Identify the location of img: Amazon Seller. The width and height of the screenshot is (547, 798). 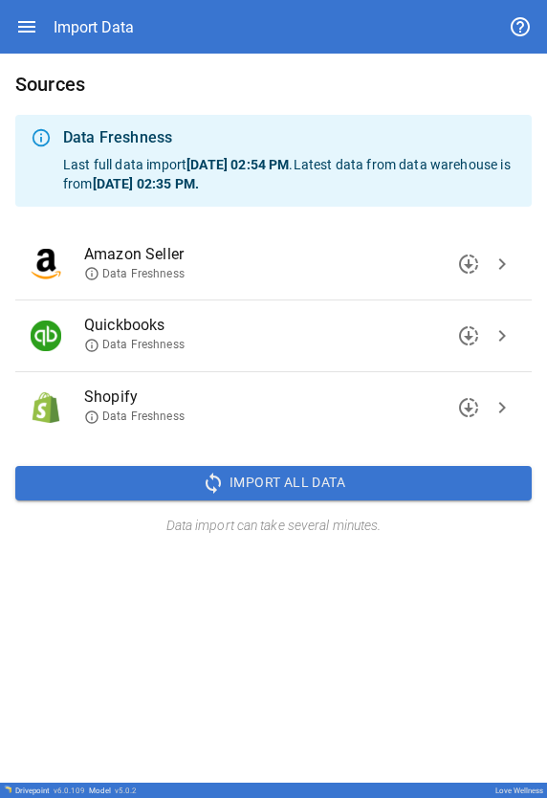
(46, 264).